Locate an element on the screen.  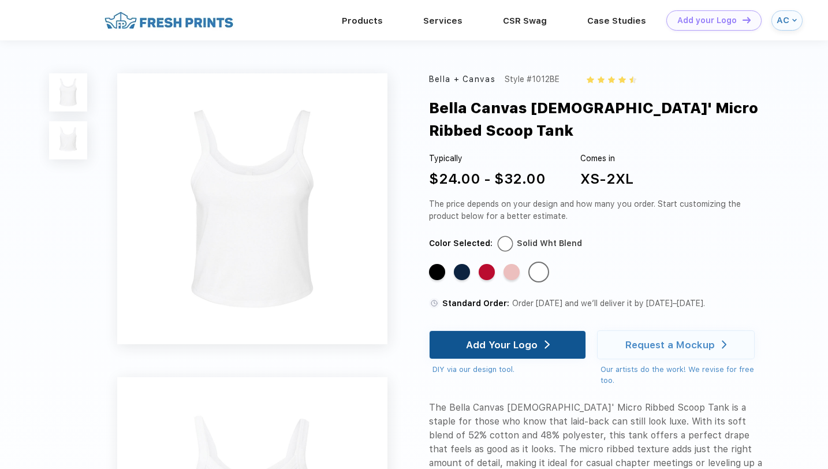
div: Style #1012BE is located at coordinates (532, 79).